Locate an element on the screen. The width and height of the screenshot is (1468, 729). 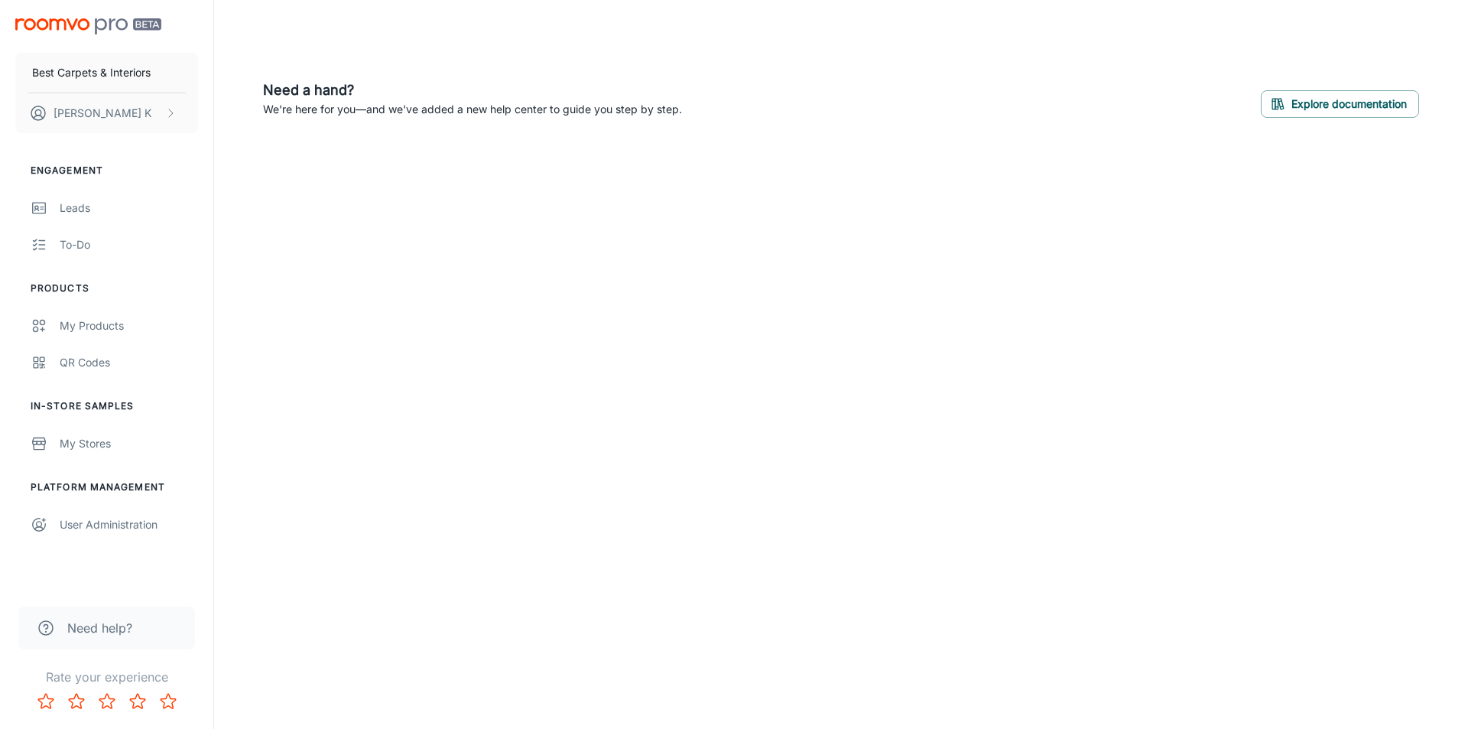
p: Best Carpets & Interiors is located at coordinates (91, 73).